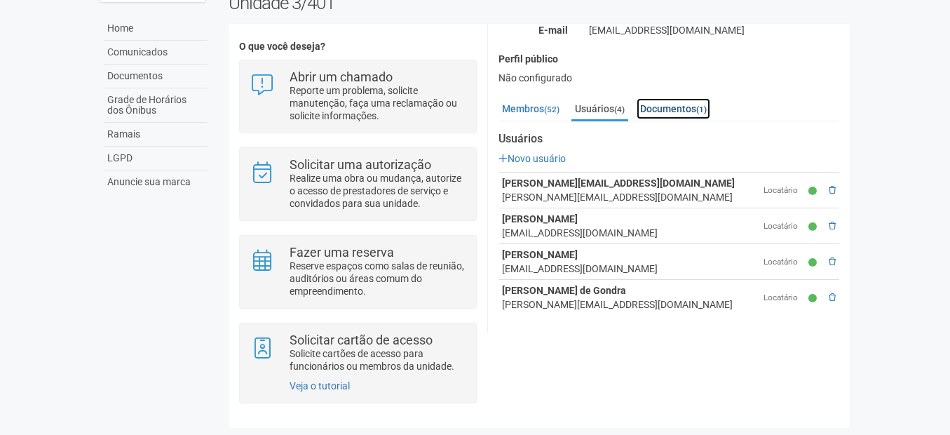 The width and height of the screenshot is (950, 435). Describe the element at coordinates (673, 109) in the screenshot. I see `a: Documentos(1)` at that location.